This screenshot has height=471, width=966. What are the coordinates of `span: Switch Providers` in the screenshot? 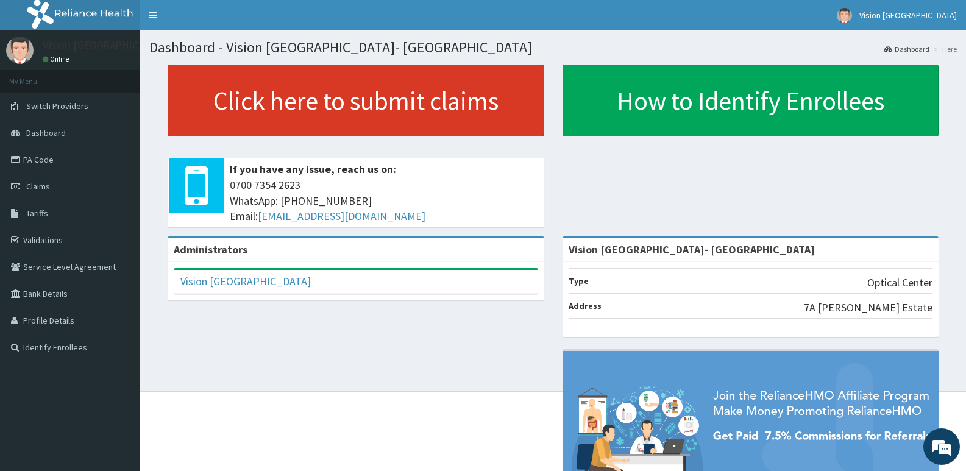 It's located at (57, 106).